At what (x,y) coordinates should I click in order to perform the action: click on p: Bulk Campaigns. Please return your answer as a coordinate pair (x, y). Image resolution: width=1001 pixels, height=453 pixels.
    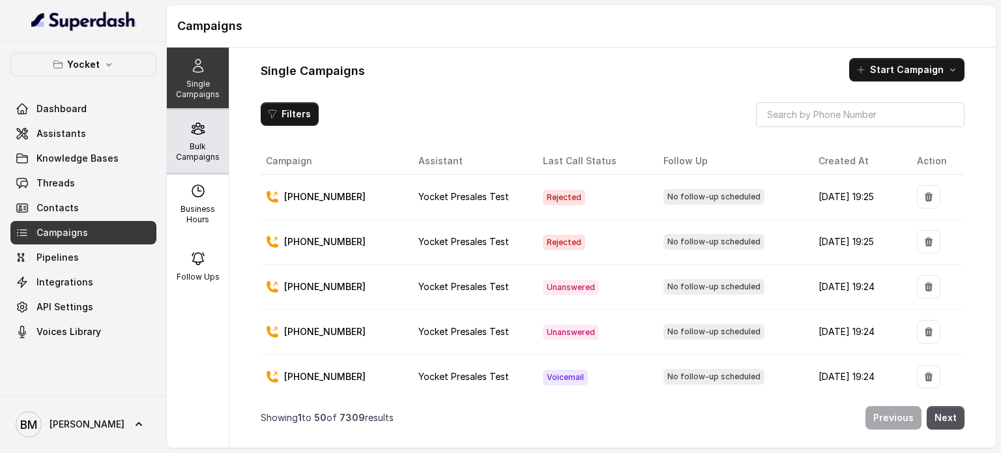
    Looking at the image, I should click on (197, 152).